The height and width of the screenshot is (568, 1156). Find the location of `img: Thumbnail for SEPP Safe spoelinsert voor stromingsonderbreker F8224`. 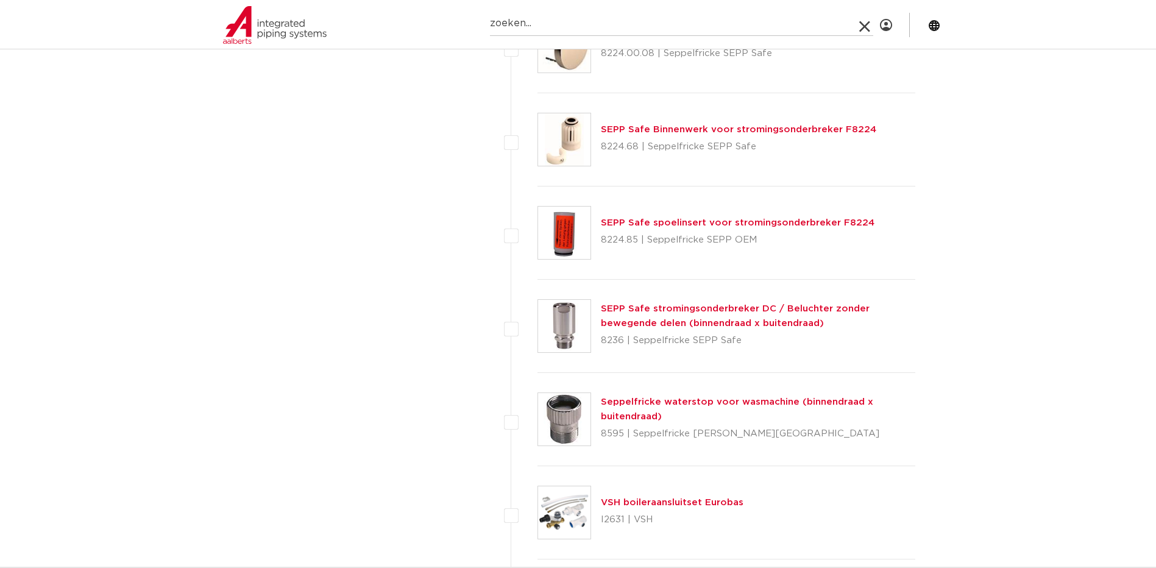

img: Thumbnail for SEPP Safe spoelinsert voor stromingsonderbreker F8224 is located at coordinates (565, 233).